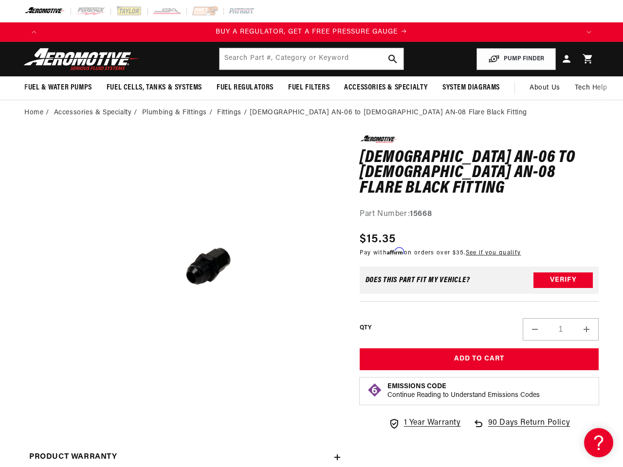  I want to click on summary: Fuel Filters, so click(309, 88).